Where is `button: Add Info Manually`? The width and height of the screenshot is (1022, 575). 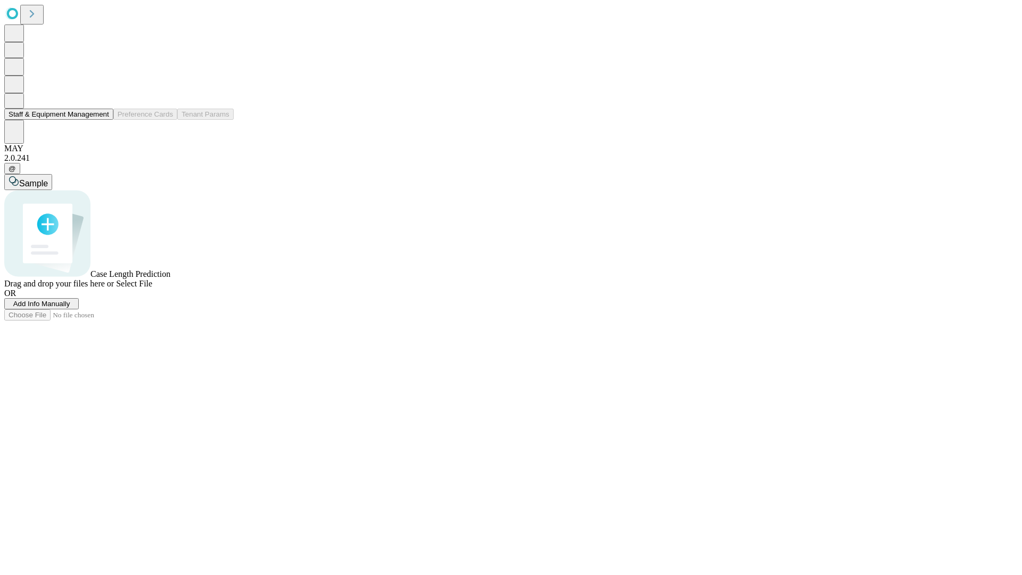
button: Add Info Manually is located at coordinates (42, 303).